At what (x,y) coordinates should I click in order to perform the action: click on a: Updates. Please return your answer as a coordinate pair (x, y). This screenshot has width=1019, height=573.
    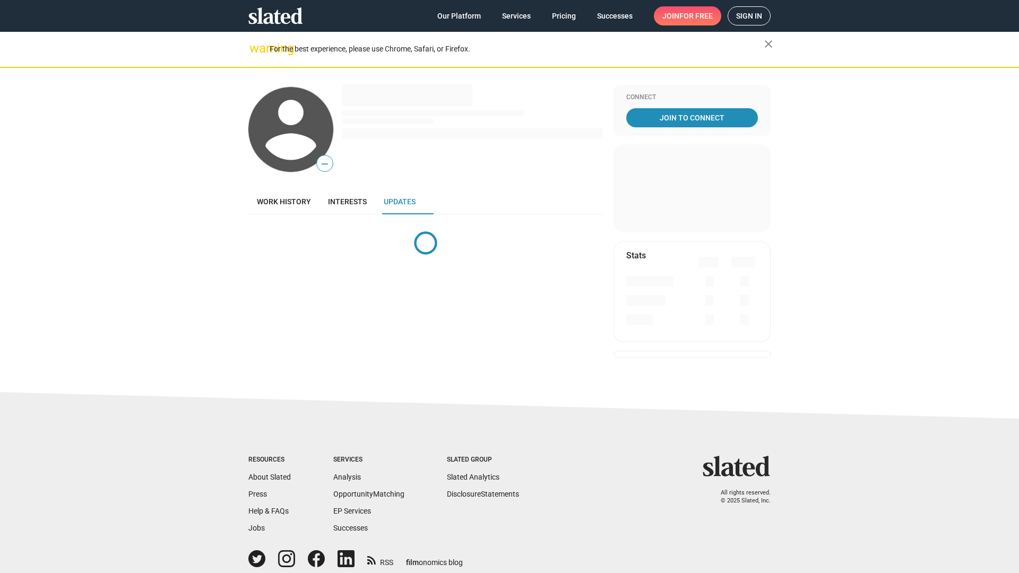
    Looking at the image, I should click on (400, 202).